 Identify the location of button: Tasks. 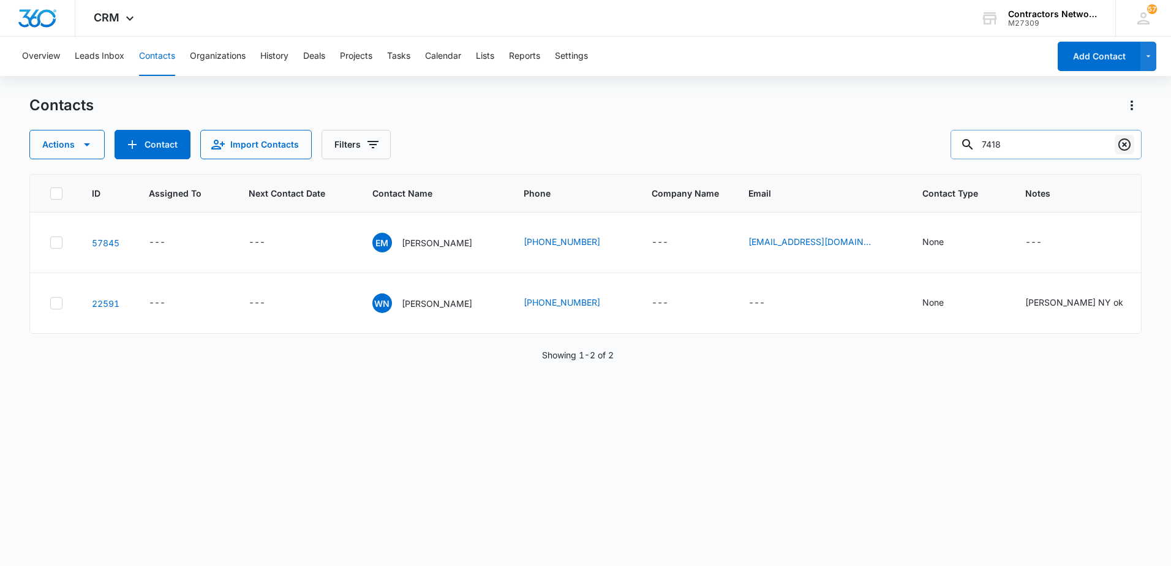
(399, 56).